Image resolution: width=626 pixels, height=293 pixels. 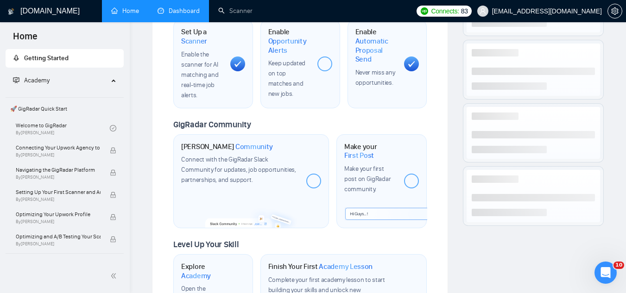 I want to click on span: Opportunity Alerts, so click(x=289, y=45).